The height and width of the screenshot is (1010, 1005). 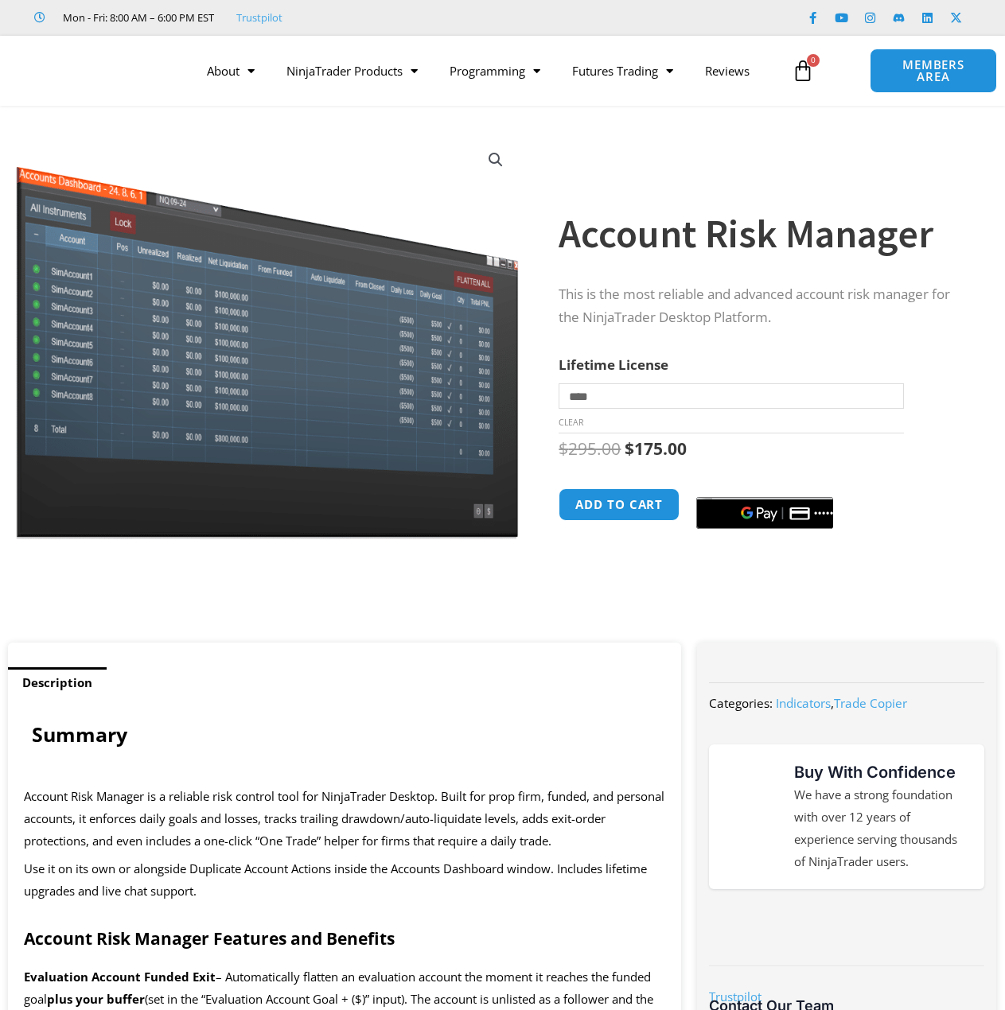 What do you see at coordinates (932, 71) in the screenshot?
I see `a: MEMBERS AREA` at bounding box center [932, 71].